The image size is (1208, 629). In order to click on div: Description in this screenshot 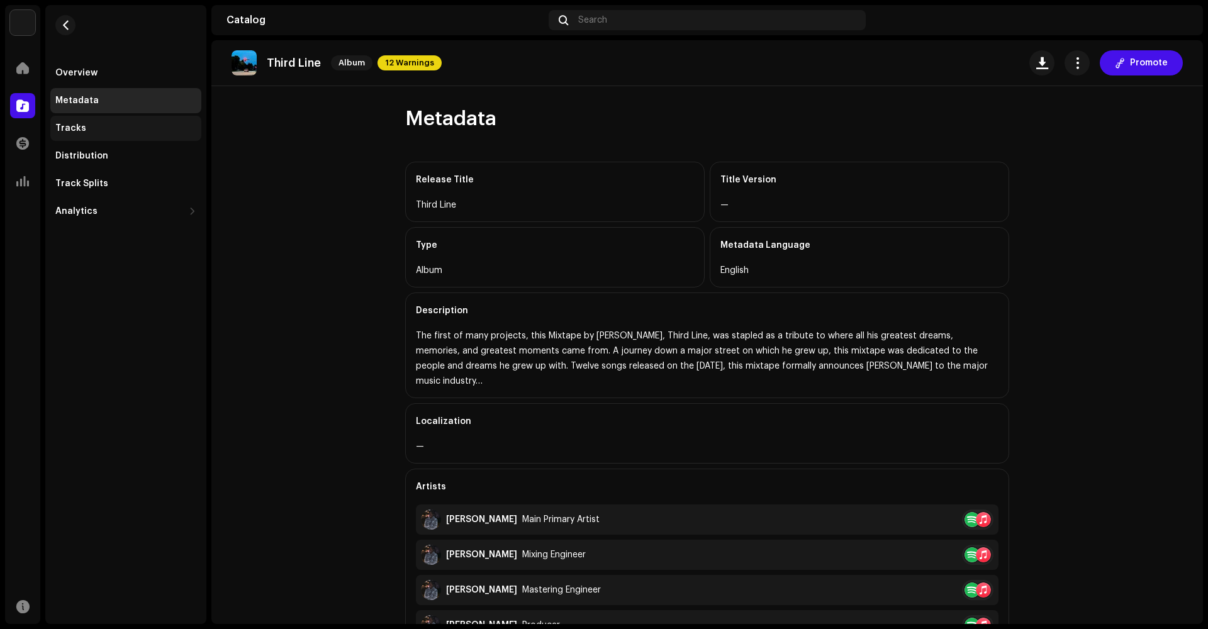, I will do `click(707, 311)`.